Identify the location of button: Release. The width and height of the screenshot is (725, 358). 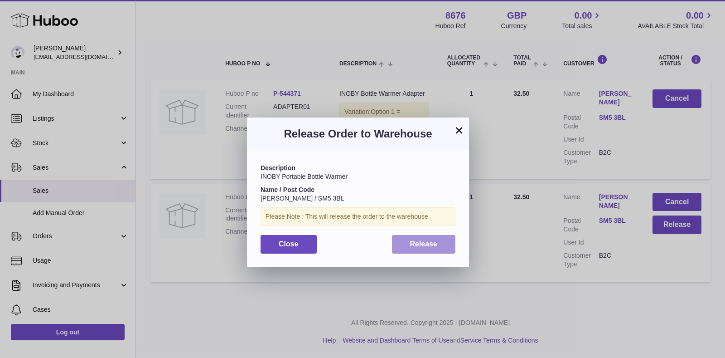
(424, 244).